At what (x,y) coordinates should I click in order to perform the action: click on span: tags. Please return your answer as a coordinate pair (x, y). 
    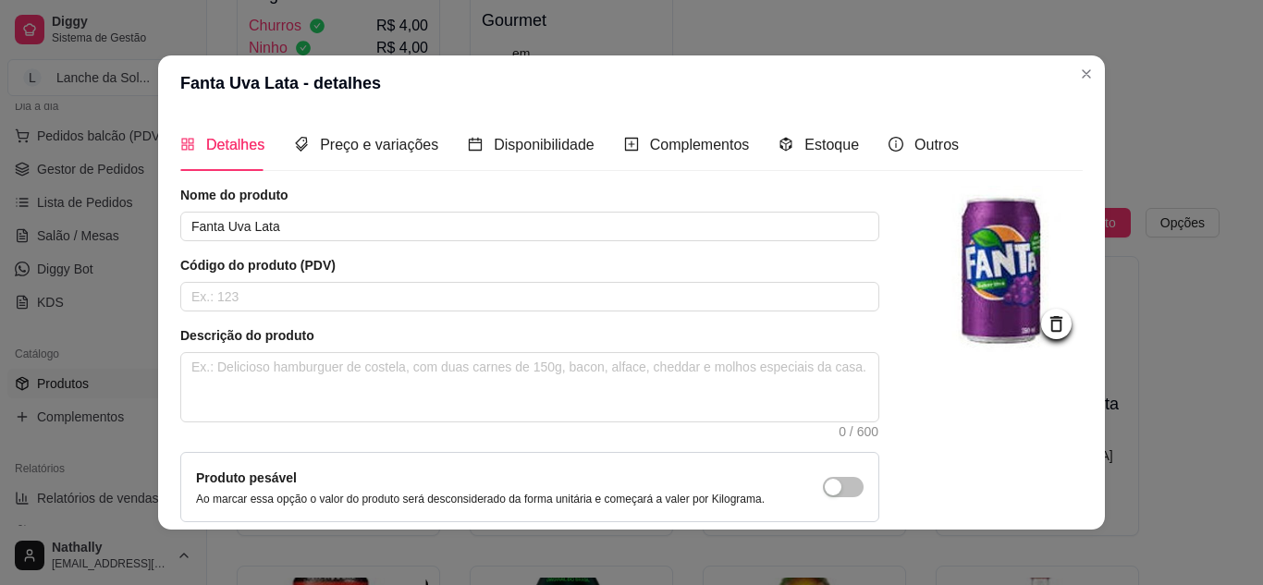
    Looking at the image, I should click on (301, 144).